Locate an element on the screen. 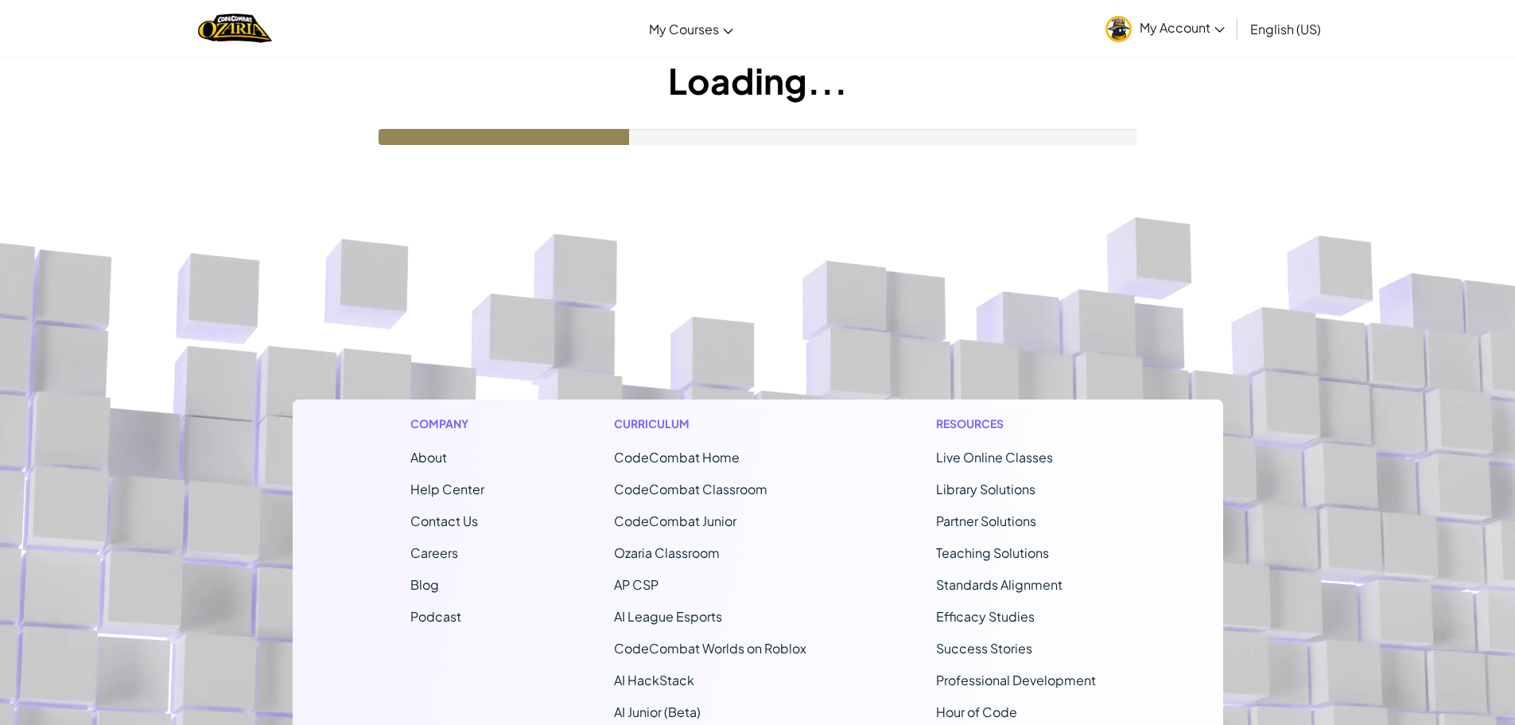 The height and width of the screenshot is (725, 1515). a: CodeCombat Classroom is located at coordinates (690, 488).